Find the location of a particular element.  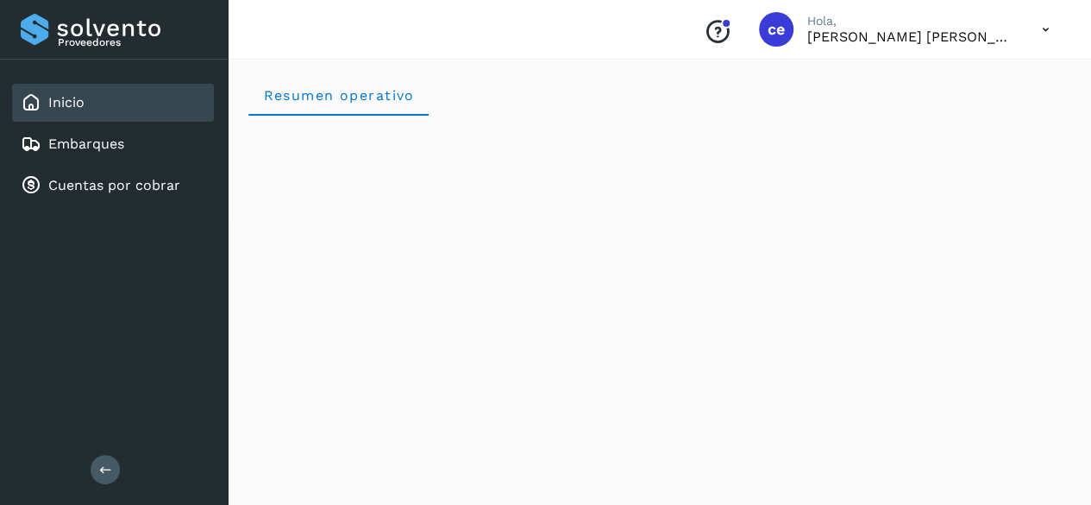

a: Embarques is located at coordinates (86, 143).